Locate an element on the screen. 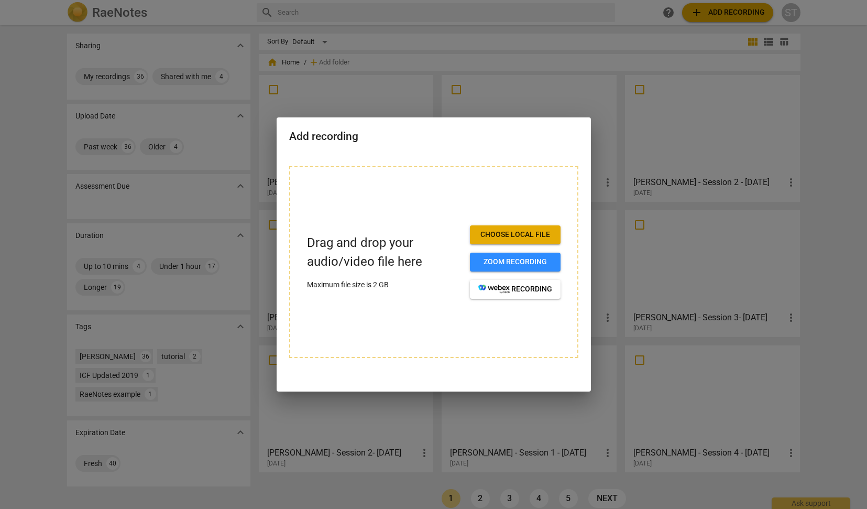  button: Choose local file is located at coordinates (515, 235).